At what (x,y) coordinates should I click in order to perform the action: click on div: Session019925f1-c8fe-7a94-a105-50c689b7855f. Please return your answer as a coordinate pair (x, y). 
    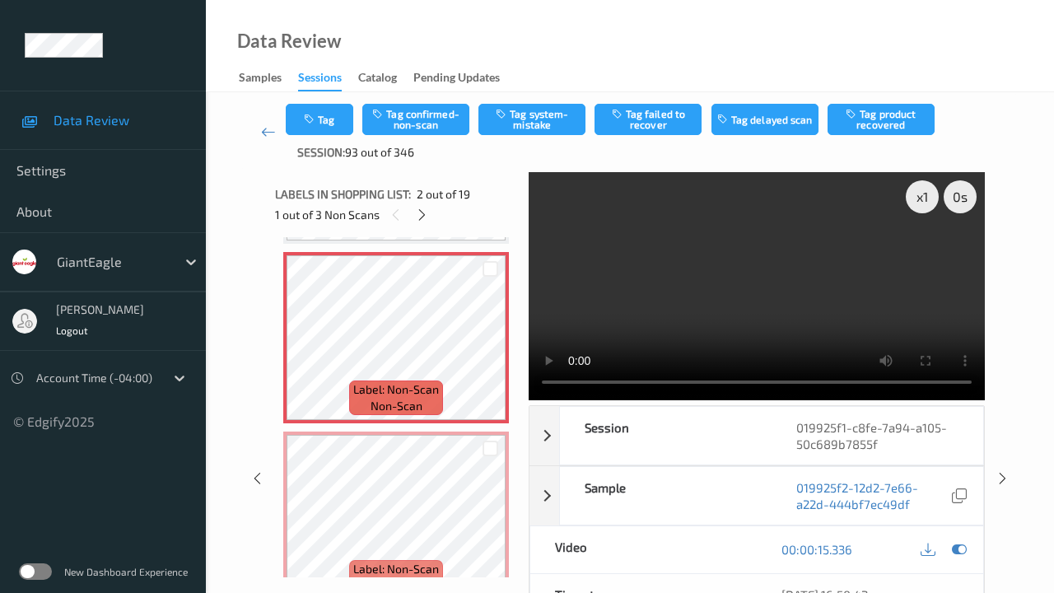
    Looking at the image, I should click on (756, 435).